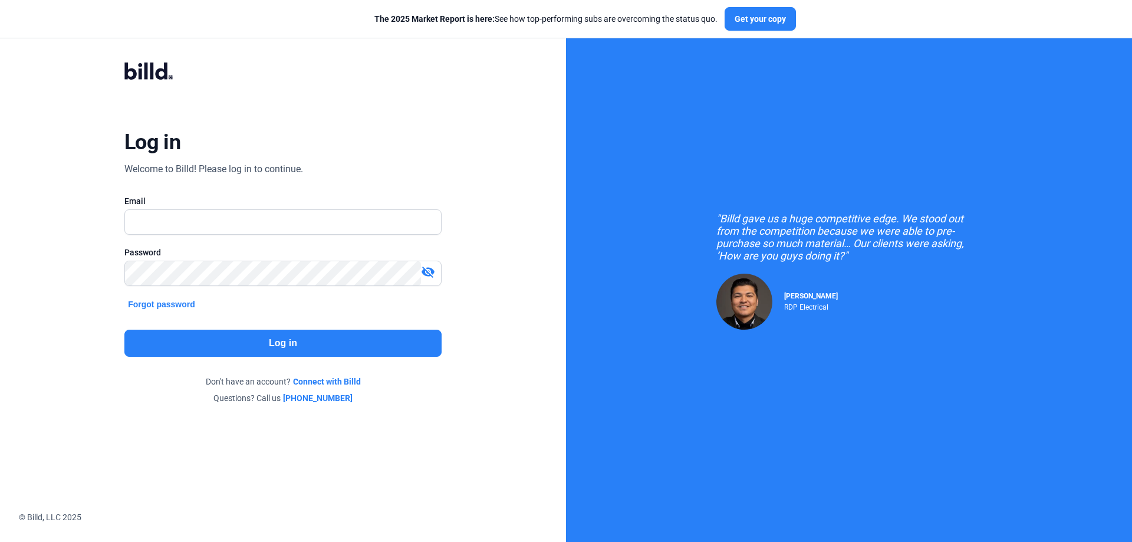  I want to click on mat-icon: visibility_off, so click(428, 272).